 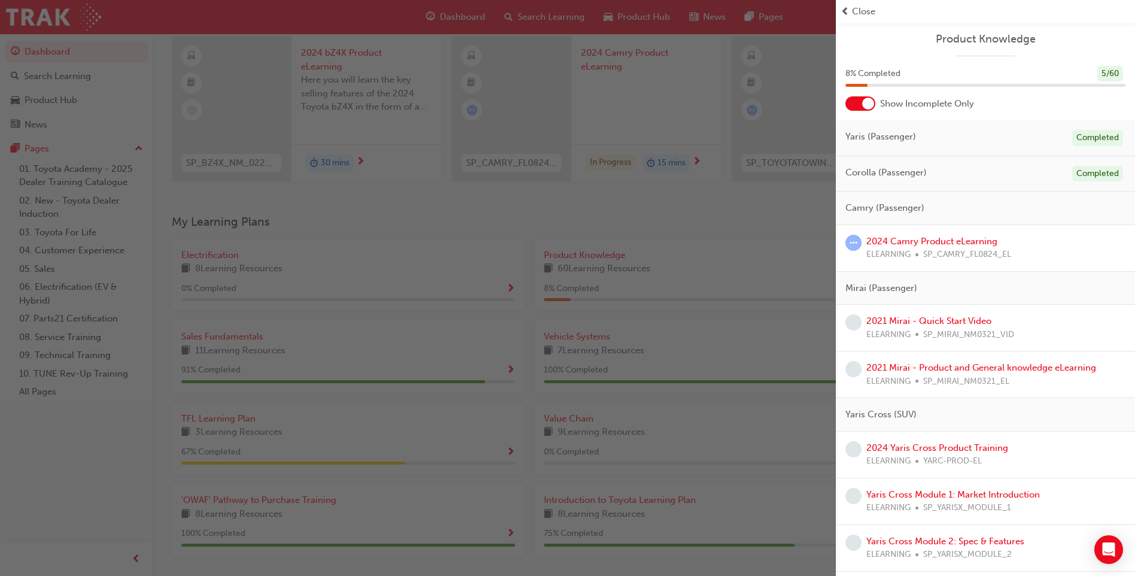 What do you see at coordinates (927, 103) in the screenshot?
I see `span: Show Incomplete Only` at bounding box center [927, 103].